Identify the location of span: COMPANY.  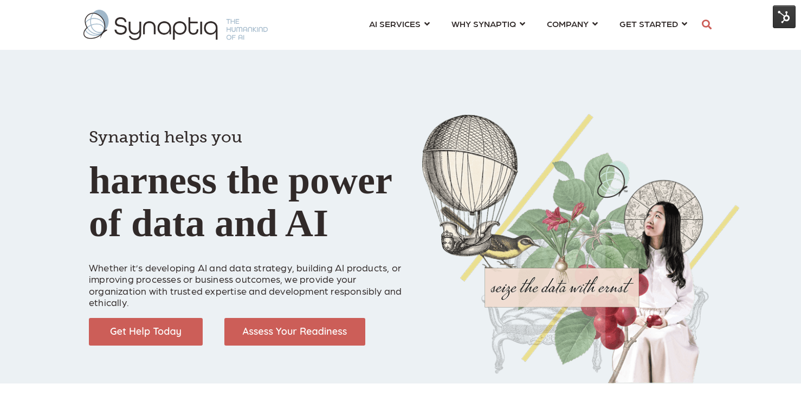
(568, 23).